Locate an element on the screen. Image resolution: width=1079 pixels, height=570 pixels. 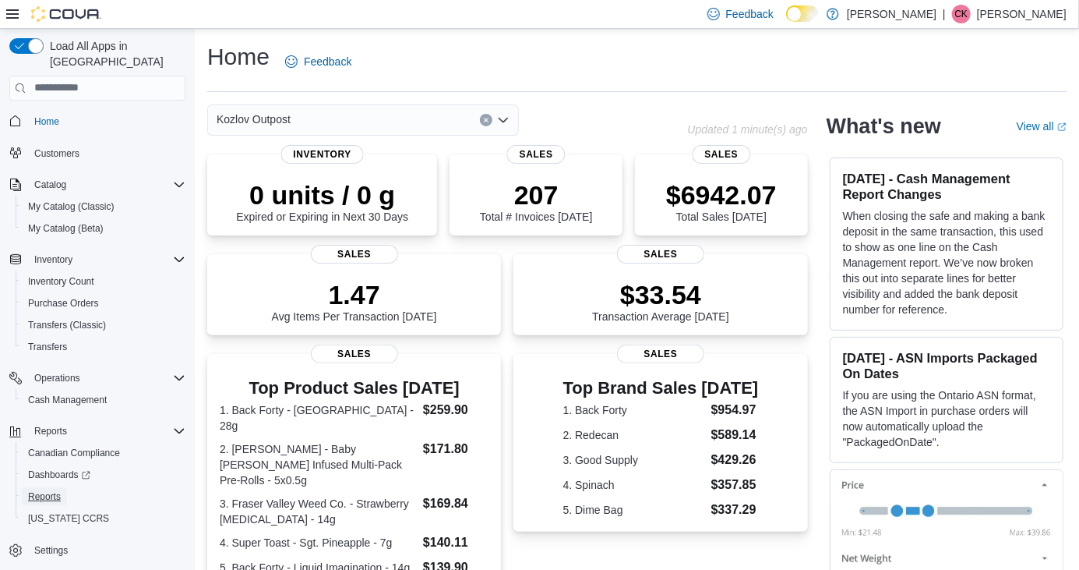
button: Settings is located at coordinates (97, 549).